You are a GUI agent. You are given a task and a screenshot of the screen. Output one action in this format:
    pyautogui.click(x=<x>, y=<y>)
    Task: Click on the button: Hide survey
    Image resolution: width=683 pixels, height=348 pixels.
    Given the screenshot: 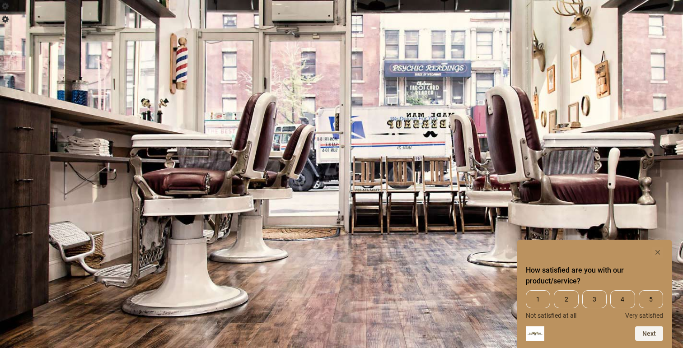 What is the action you would take?
    pyautogui.click(x=657, y=252)
    